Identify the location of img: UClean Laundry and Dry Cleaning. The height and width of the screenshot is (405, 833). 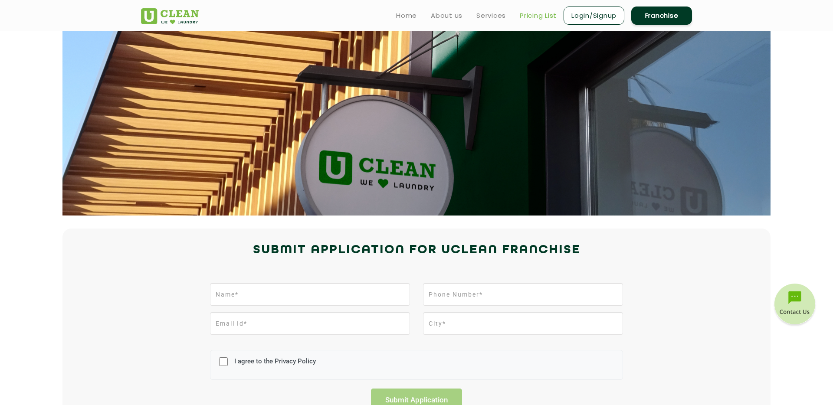
(170, 16).